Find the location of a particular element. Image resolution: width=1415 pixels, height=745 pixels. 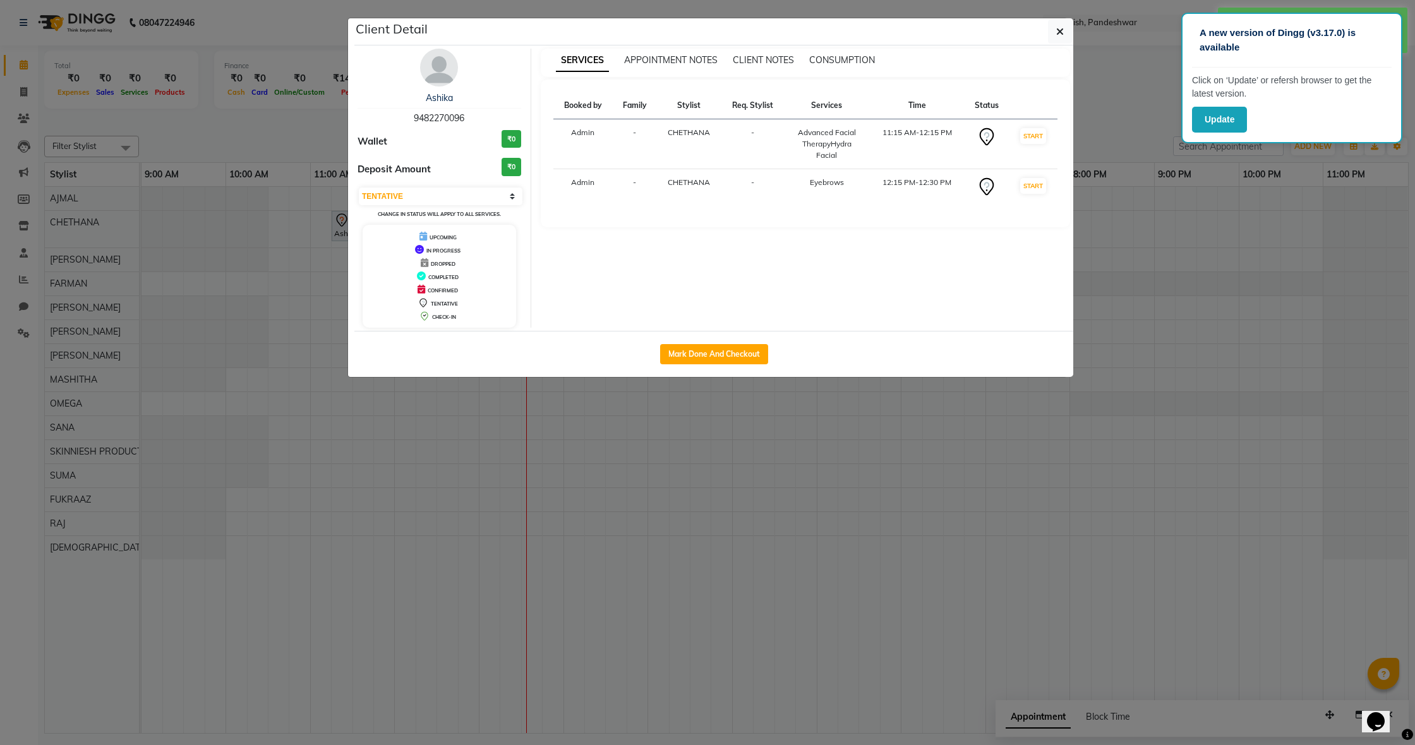

span: 9482270096 is located at coordinates (439, 118).